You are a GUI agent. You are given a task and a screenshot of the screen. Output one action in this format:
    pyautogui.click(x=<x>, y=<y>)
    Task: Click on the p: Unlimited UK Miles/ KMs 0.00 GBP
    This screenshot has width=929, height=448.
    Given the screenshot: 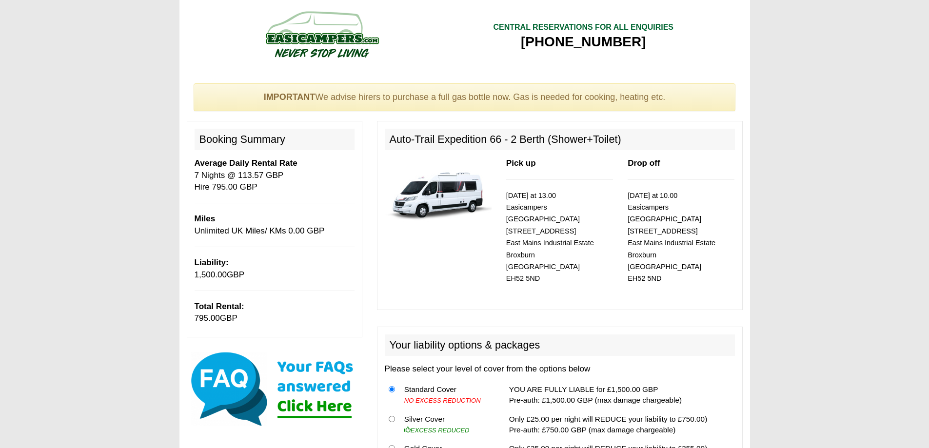 What is the action you would take?
    pyautogui.click(x=274, y=225)
    